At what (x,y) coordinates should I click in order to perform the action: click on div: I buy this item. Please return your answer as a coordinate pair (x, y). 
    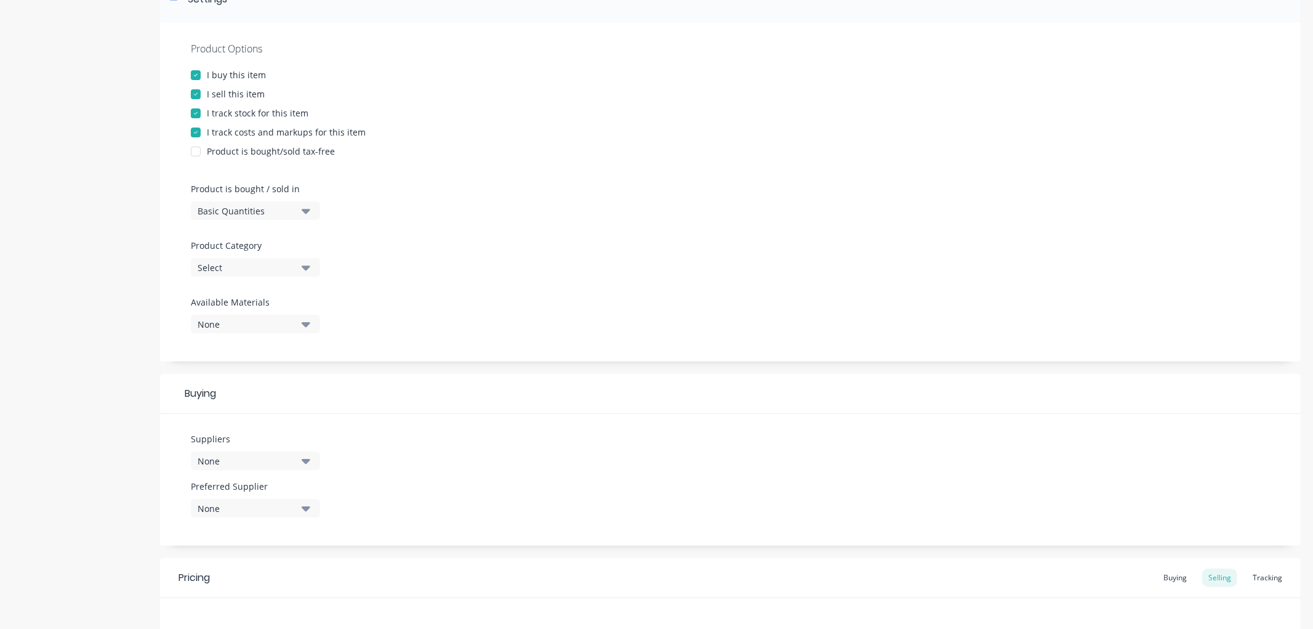
    Looking at the image, I should click on (236, 74).